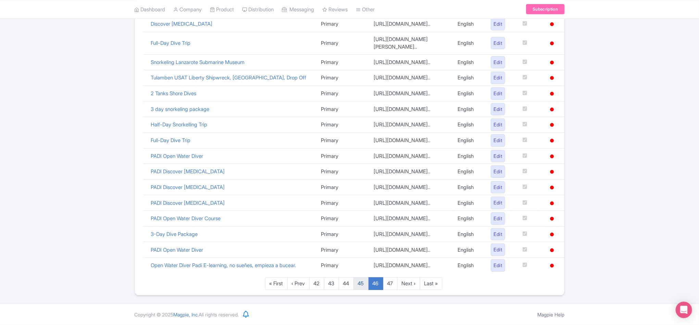 Image resolution: width=699 pixels, height=325 pixels. What do you see at coordinates (224, 265) in the screenshot?
I see `a: Open Water Diver Padi E-learning, no sueñes, empieza a bucear.` at bounding box center [224, 265].